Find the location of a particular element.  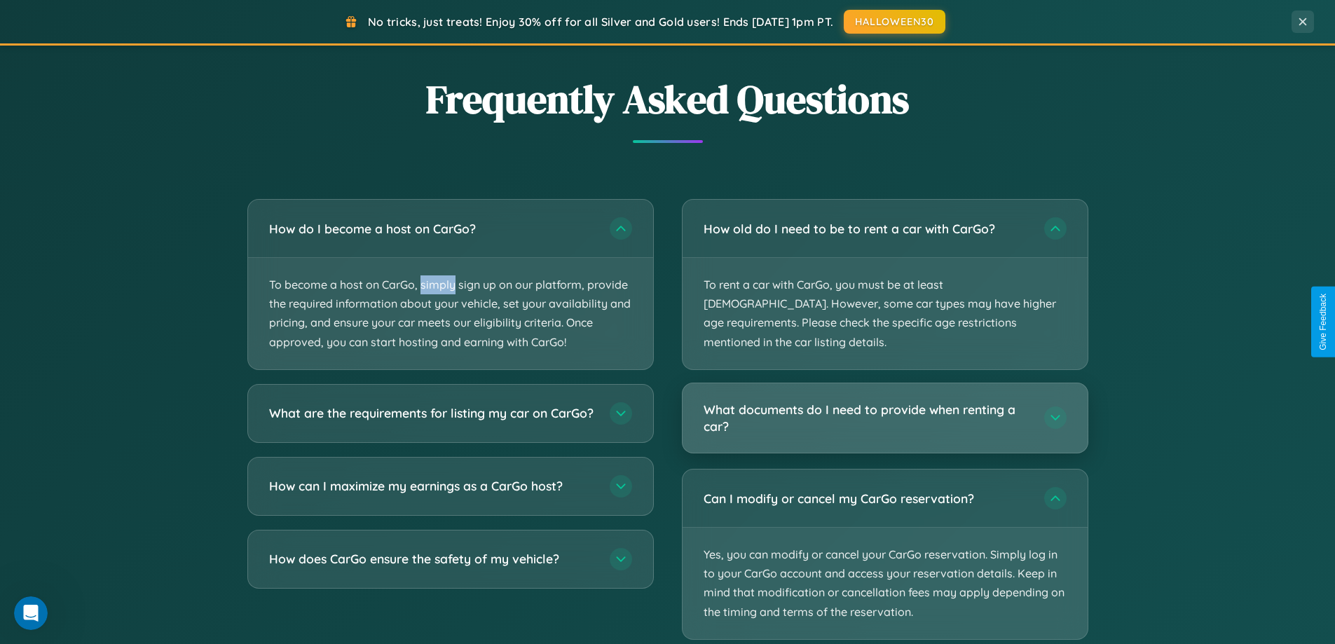

h3: Can I modify or cancel my CarGo reservation? is located at coordinates (867, 498).